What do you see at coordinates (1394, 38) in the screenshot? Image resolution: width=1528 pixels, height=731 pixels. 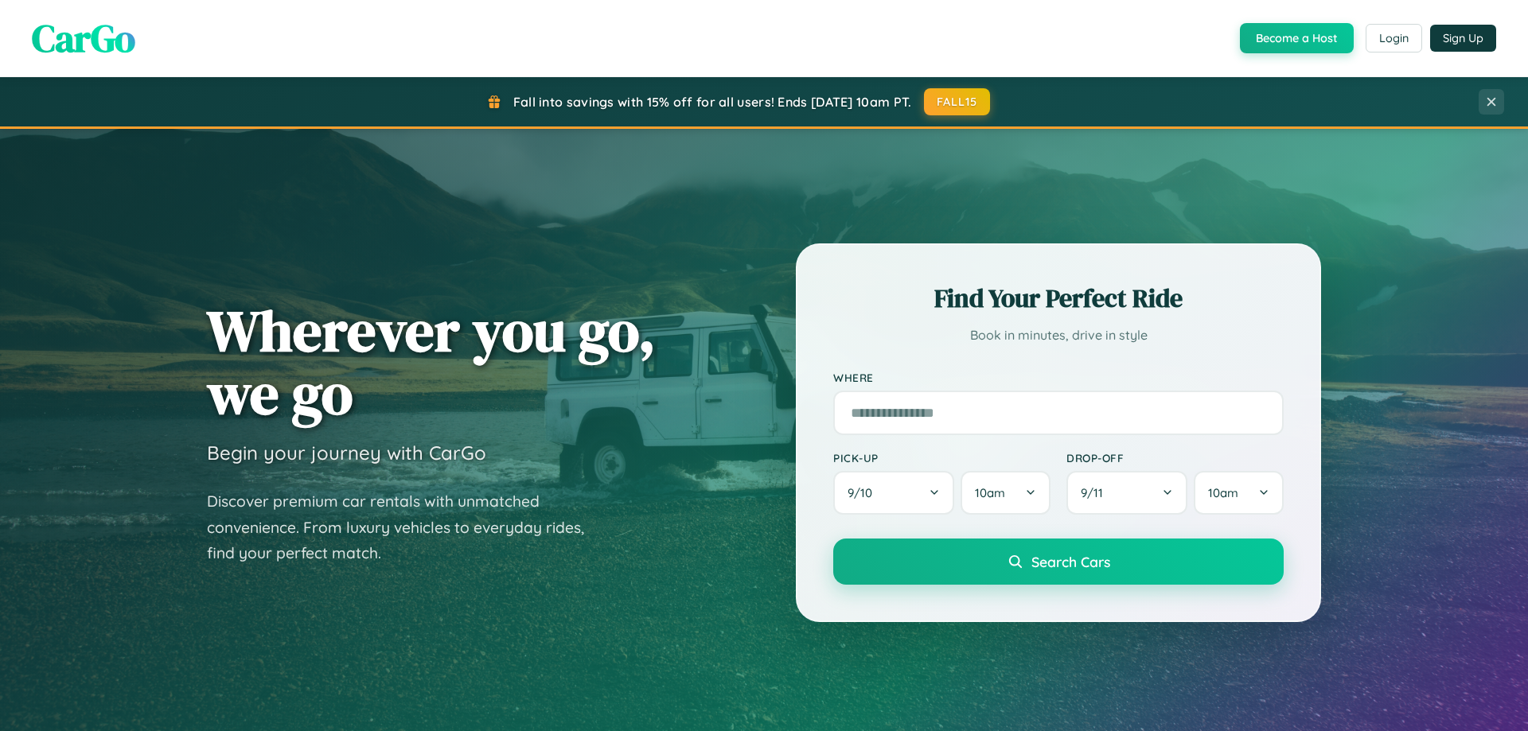 I see `button: Login` at bounding box center [1394, 38].